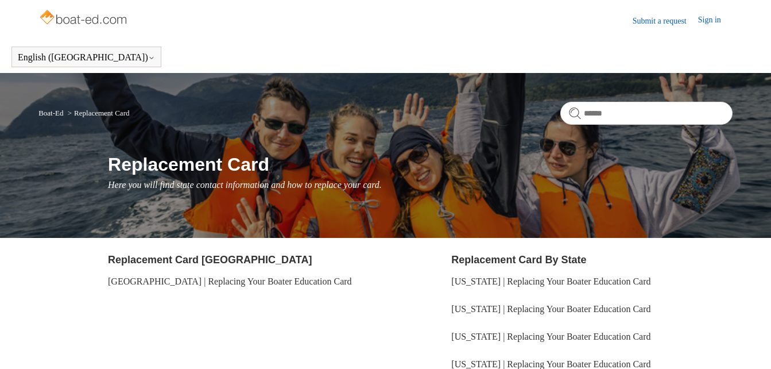  Describe the element at coordinates (716, 21) in the screenshot. I see `a: Sign in` at that location.